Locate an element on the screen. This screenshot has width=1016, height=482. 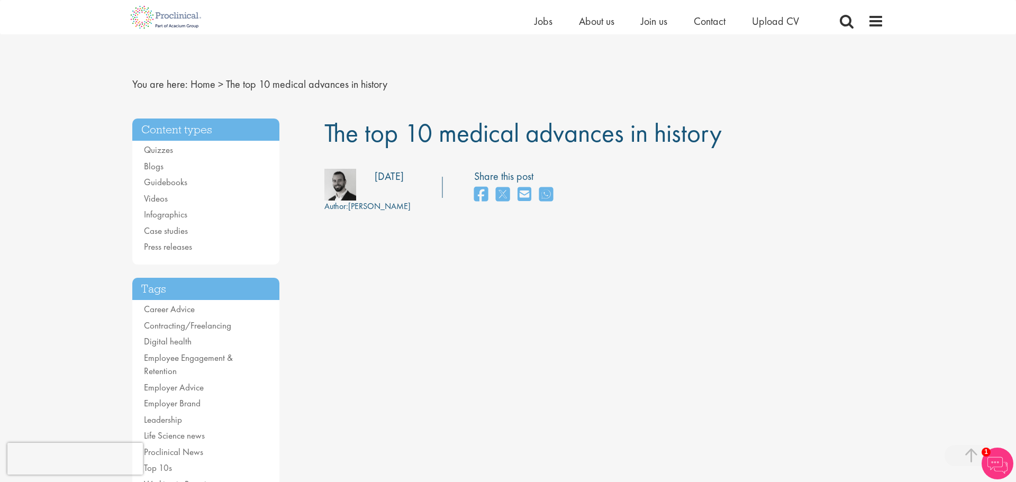
span: You are here: is located at coordinates (160, 84).